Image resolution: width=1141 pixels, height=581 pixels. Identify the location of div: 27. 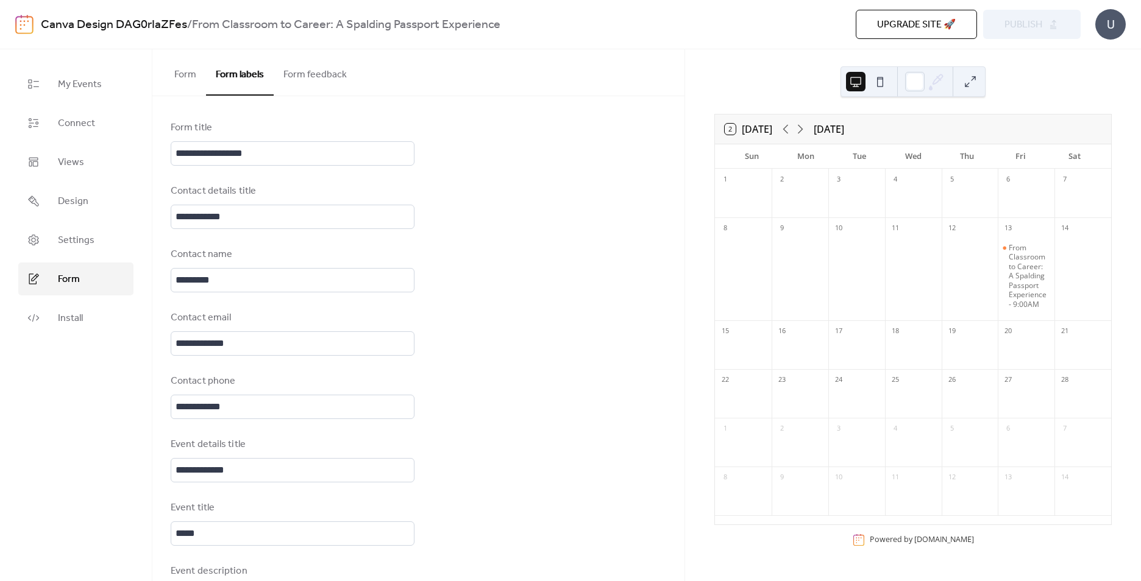
(1008, 380).